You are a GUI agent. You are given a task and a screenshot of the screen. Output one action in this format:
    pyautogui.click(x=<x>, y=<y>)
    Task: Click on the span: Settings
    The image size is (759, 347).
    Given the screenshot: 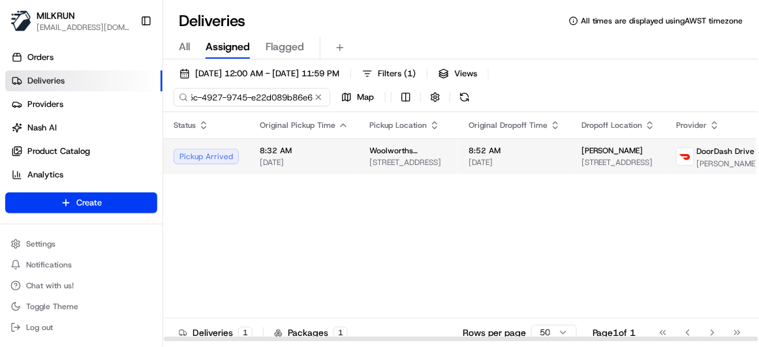 What is the action you would take?
    pyautogui.click(x=40, y=244)
    